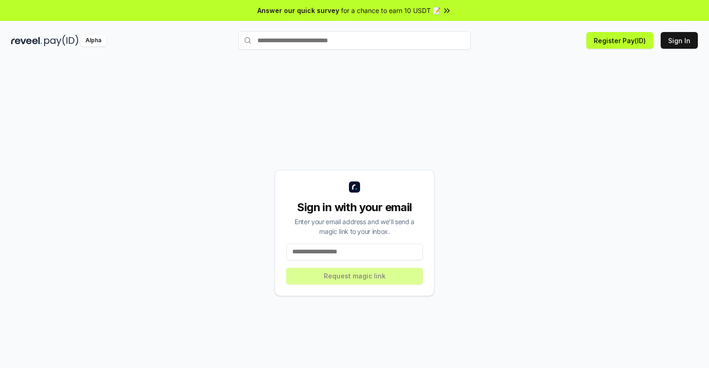 This screenshot has height=368, width=709. I want to click on span: for a chance to earn 10 USDT 📝, so click(391, 10).